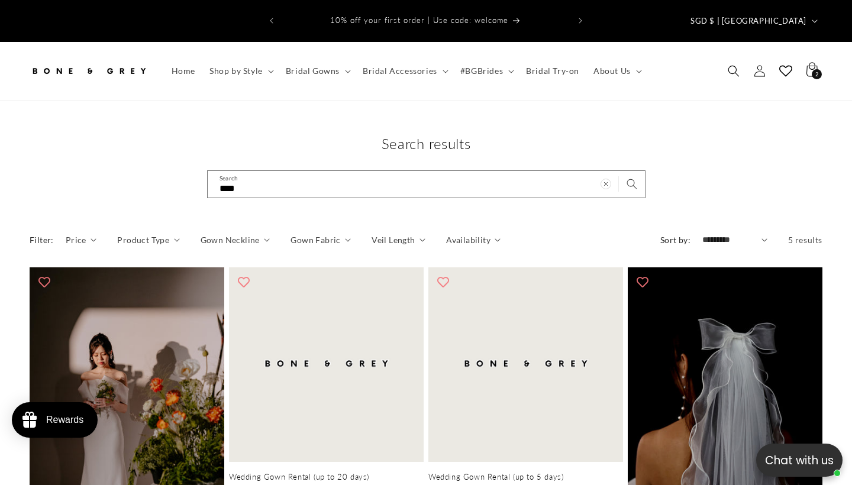 Image resolution: width=852 pixels, height=485 pixels. I want to click on span: Bridal Try-on, so click(553, 71).